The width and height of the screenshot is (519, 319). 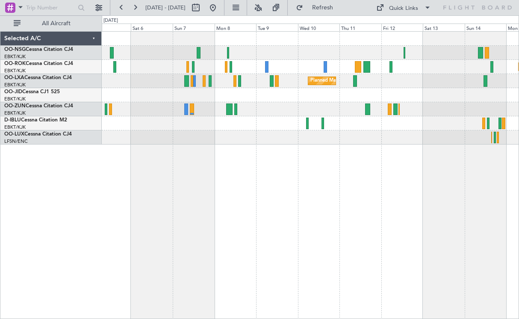 I want to click on button: Quick Links, so click(x=404, y=8).